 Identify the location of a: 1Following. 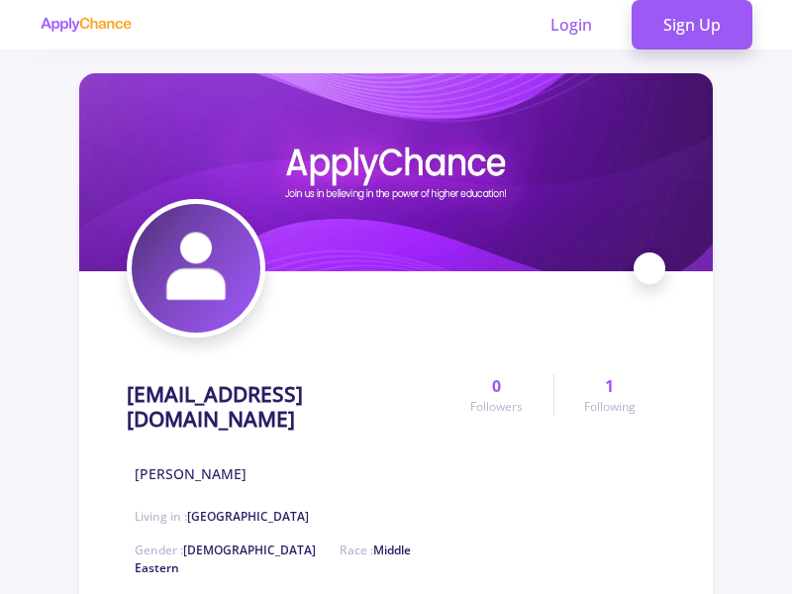
(609, 395).